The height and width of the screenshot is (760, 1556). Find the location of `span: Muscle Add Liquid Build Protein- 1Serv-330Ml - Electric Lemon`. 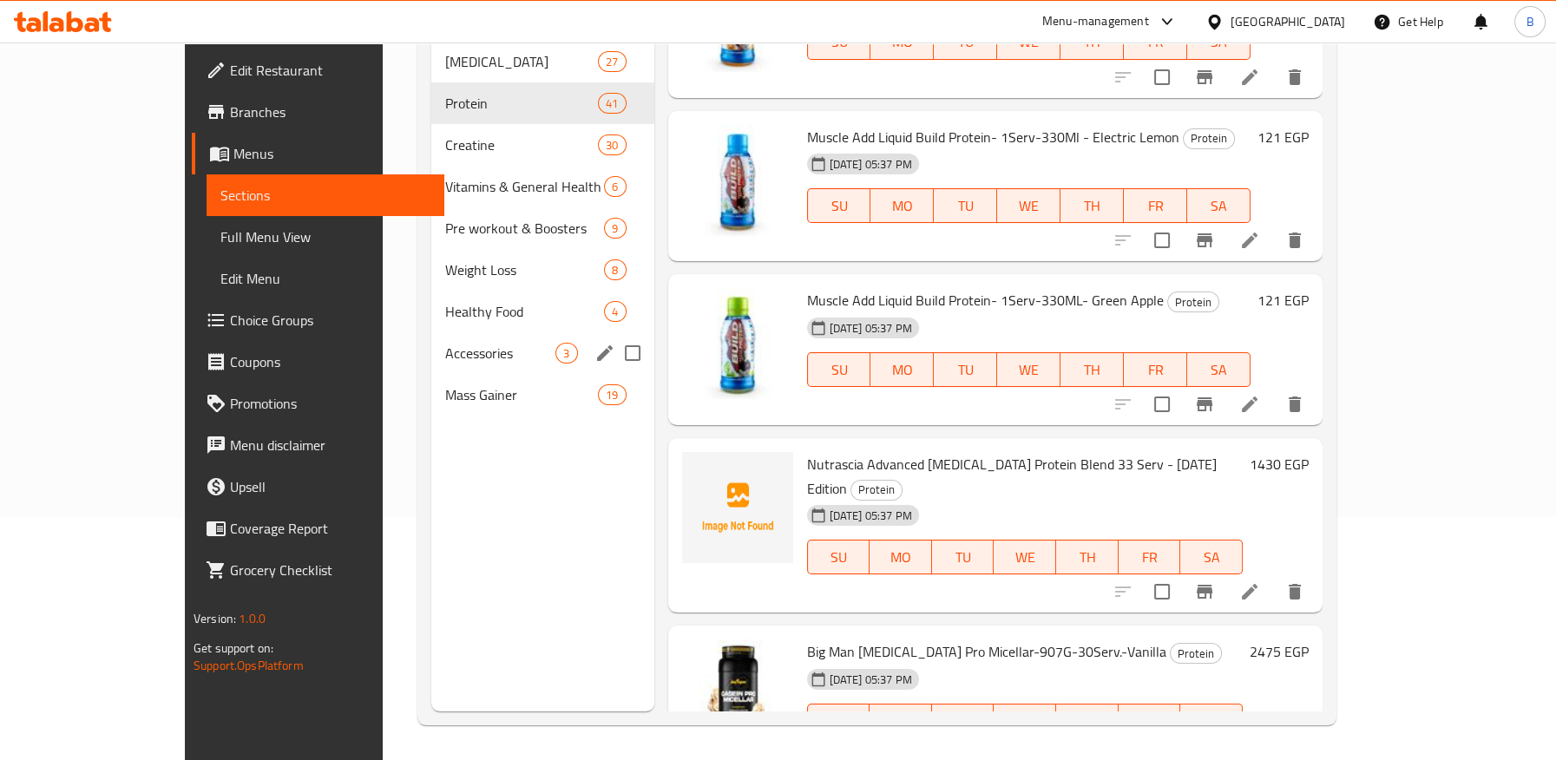

span: Muscle Add Liquid Build Protein- 1Serv-330Ml - Electric Lemon is located at coordinates (993, 137).